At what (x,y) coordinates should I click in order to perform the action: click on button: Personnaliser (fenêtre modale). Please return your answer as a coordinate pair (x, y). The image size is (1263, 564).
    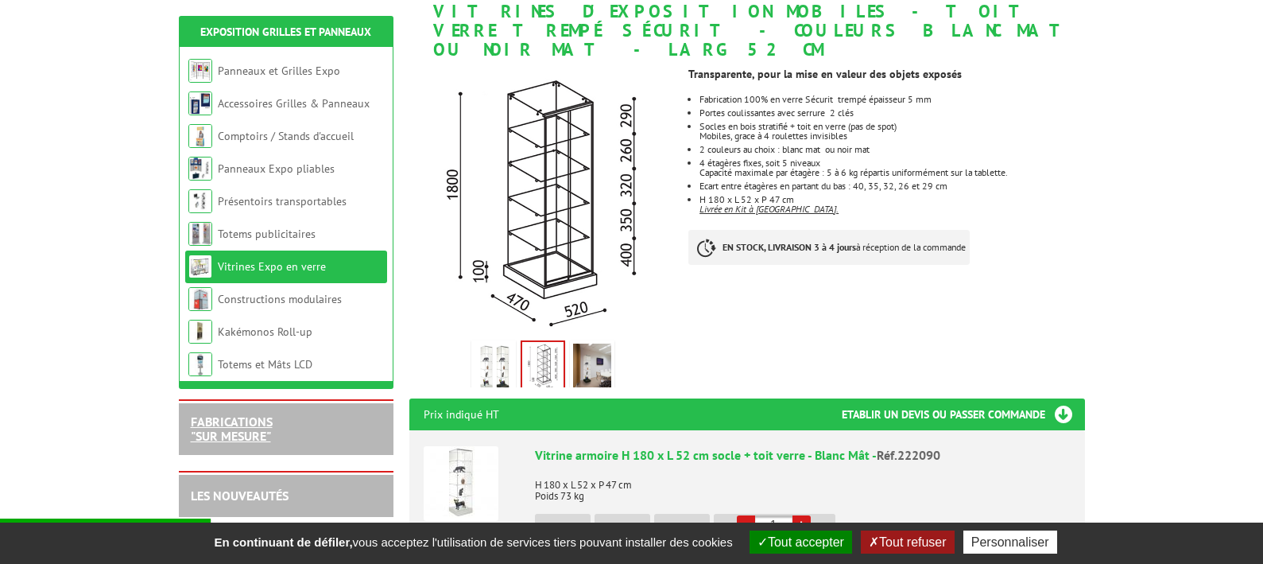
    Looking at the image, I should click on (1010, 541).